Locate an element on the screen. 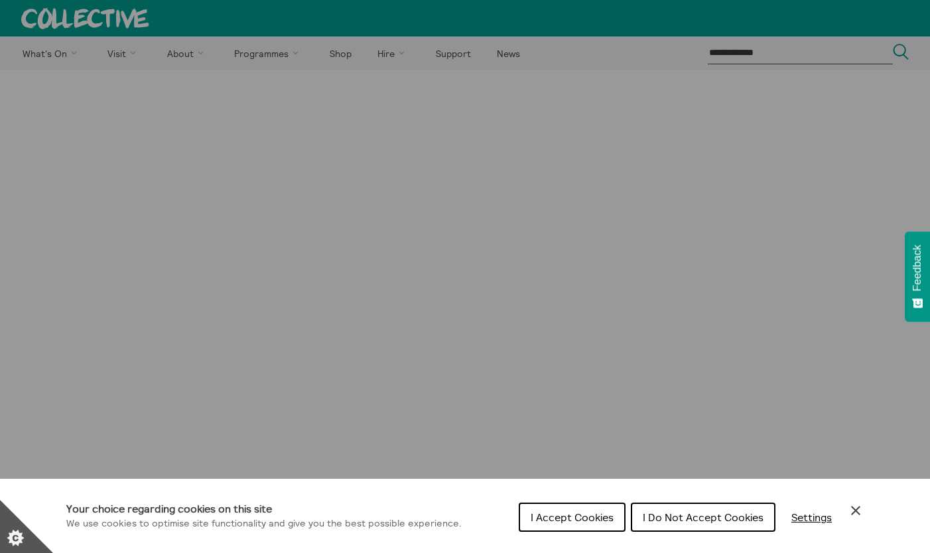 The image size is (930, 553). span: I Accept Cookies is located at coordinates (572, 517).